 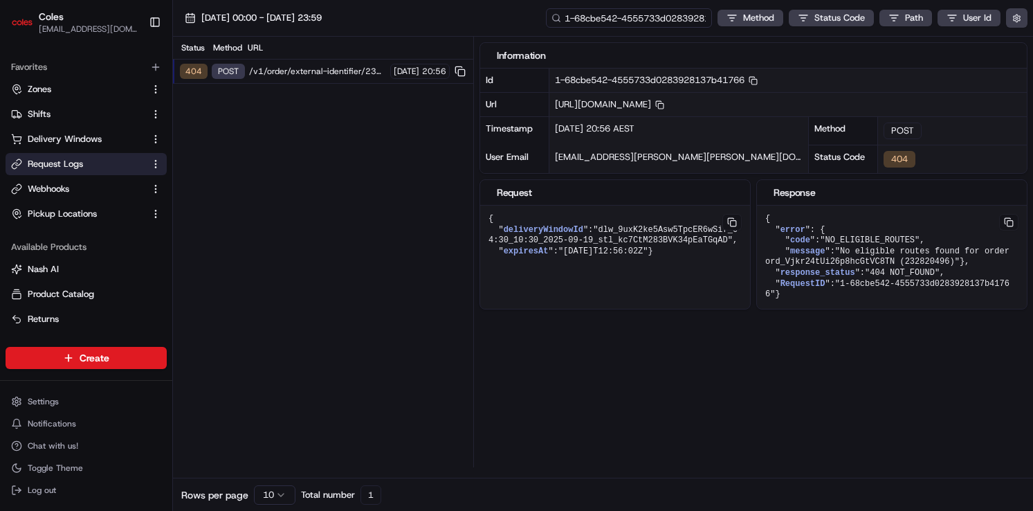 What do you see at coordinates (515, 131) in the screenshot?
I see `div: Timestamp` at bounding box center [515, 131].